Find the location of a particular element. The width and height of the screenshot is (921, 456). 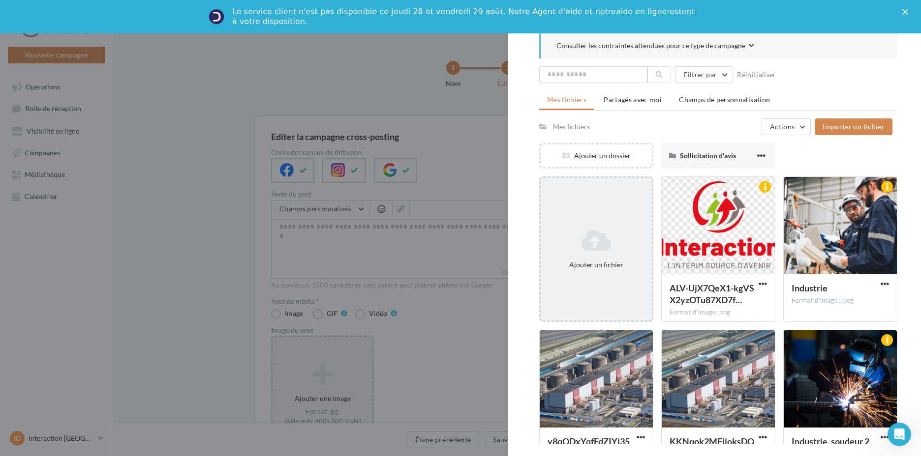

img: Profile image for Service-Client is located at coordinates (216, 17).